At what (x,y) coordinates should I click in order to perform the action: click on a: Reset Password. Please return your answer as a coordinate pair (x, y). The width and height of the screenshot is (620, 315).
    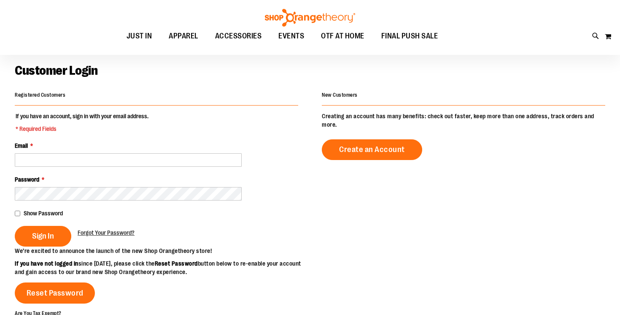
    Looking at the image, I should click on (55, 293).